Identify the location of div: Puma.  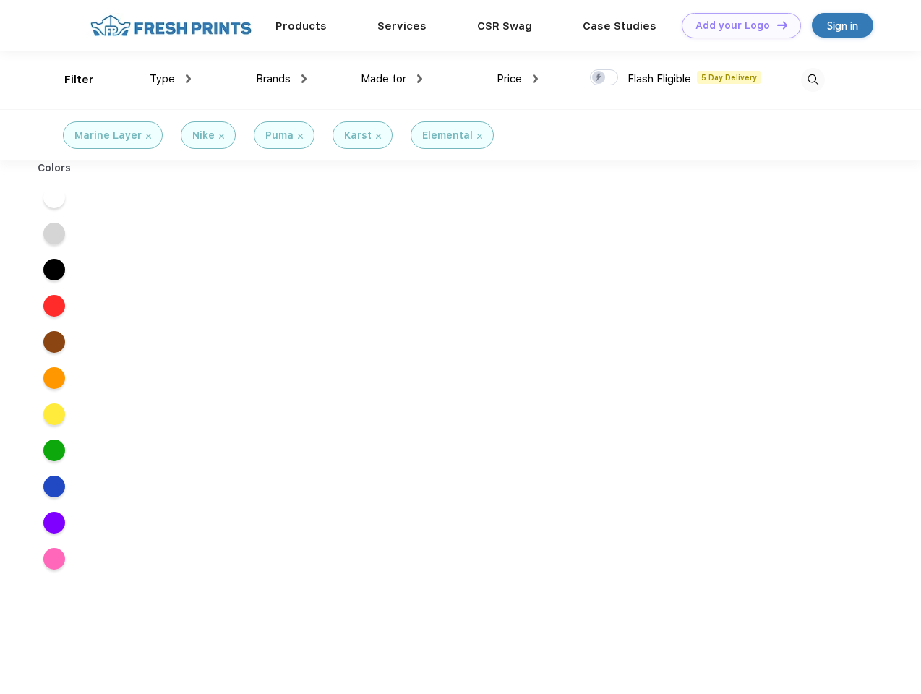
(279, 135).